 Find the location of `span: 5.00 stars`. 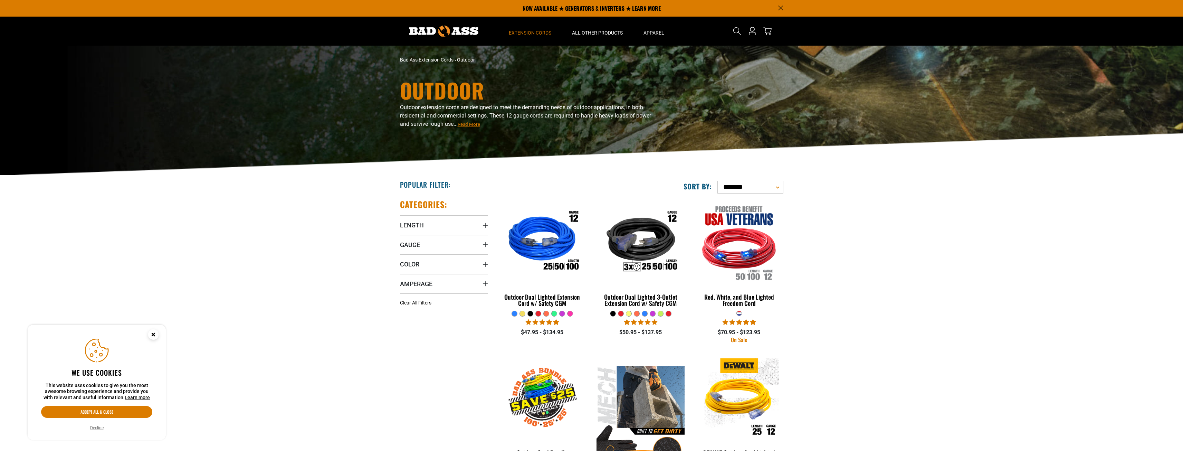

span: 5.00 stars is located at coordinates (739, 322).